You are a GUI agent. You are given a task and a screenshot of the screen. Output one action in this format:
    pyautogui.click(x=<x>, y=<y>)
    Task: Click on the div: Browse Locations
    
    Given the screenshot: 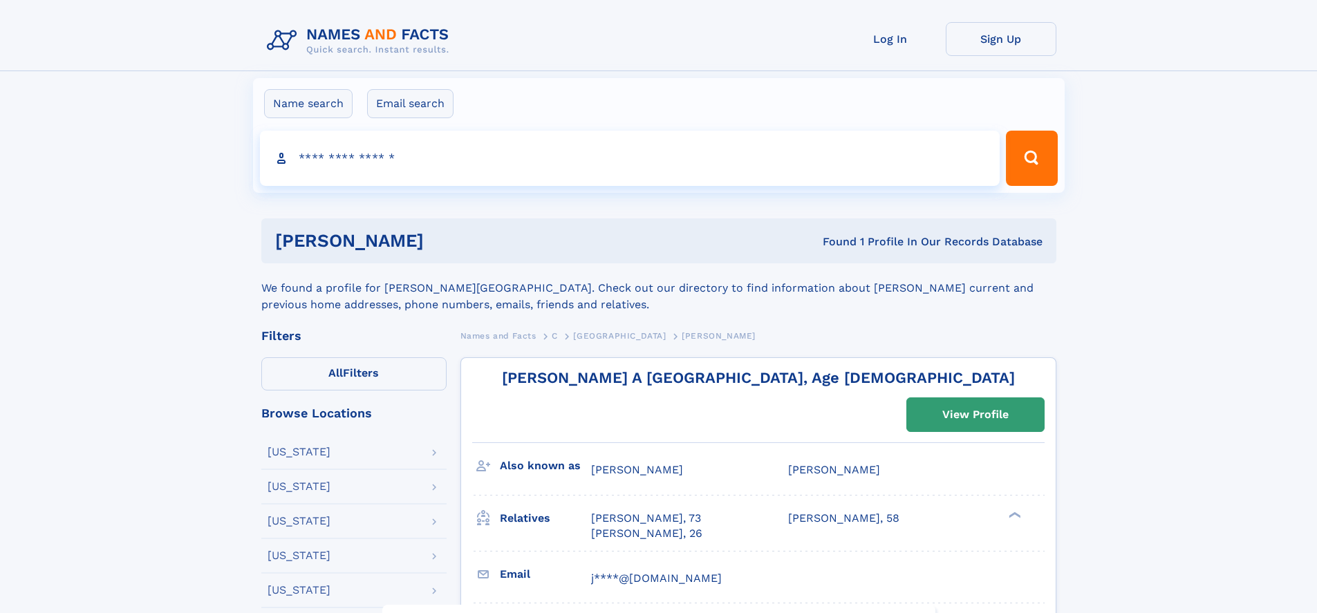 What is the action you would take?
    pyautogui.click(x=354, y=413)
    